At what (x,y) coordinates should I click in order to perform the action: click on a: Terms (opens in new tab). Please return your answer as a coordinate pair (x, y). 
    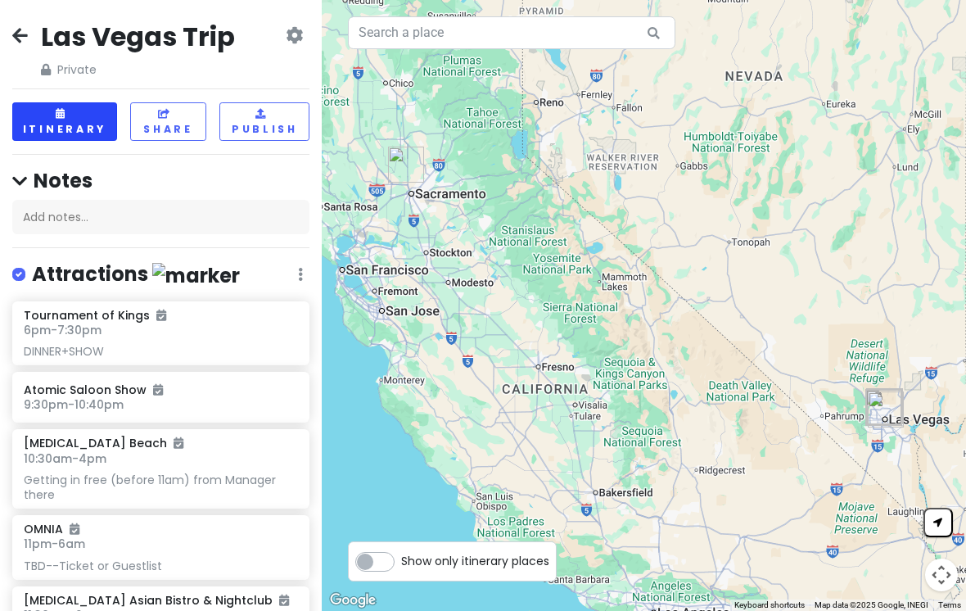
    Looking at the image, I should click on (950, 604).